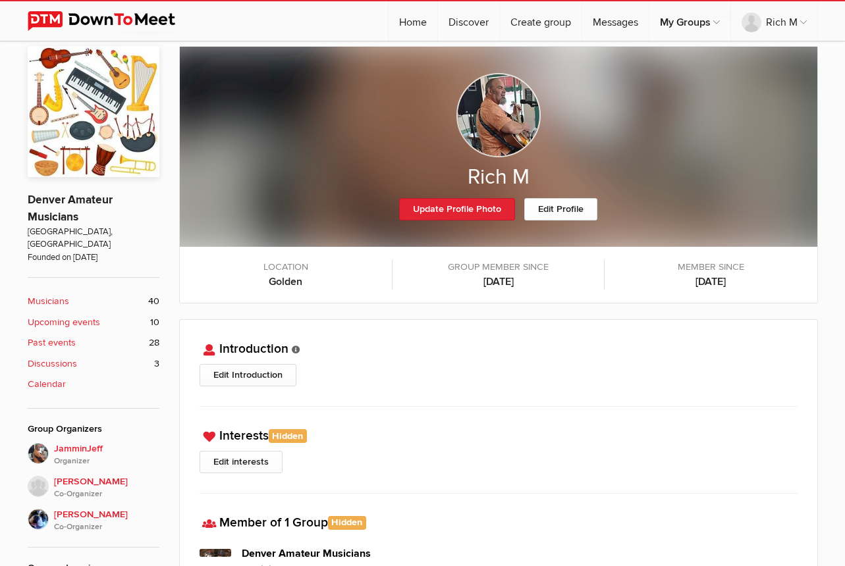  I want to click on img: Art Martinez, so click(38, 520).